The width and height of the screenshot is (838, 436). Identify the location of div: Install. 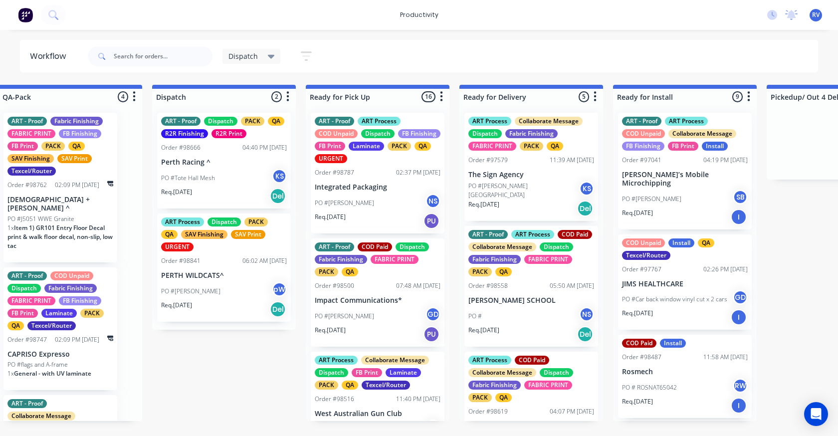
(715, 146).